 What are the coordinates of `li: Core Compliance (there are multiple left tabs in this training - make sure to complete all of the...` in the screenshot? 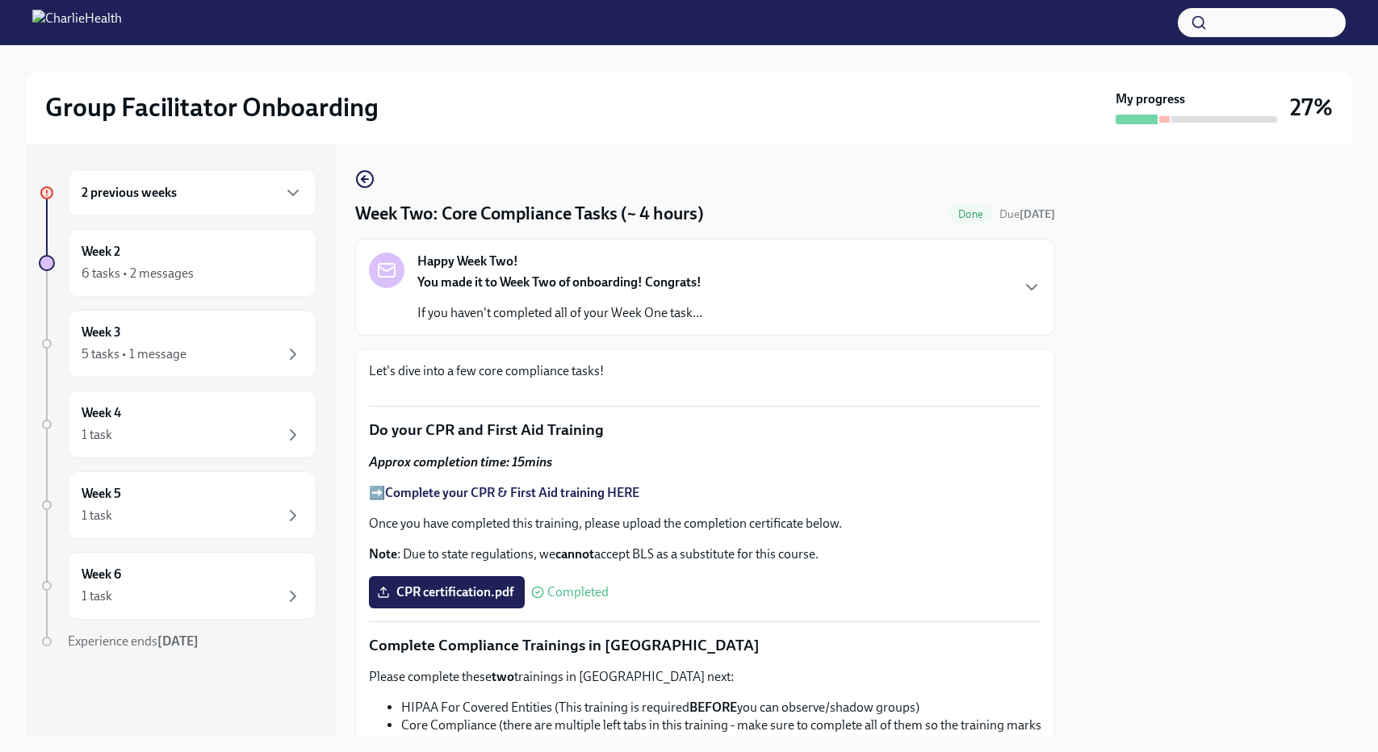 It's located at (721, 735).